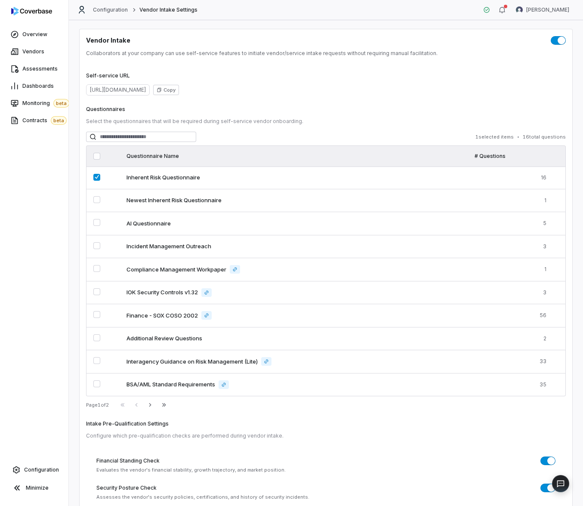 This screenshot has height=506, width=583. I want to click on label: Self-service URL, so click(326, 76).